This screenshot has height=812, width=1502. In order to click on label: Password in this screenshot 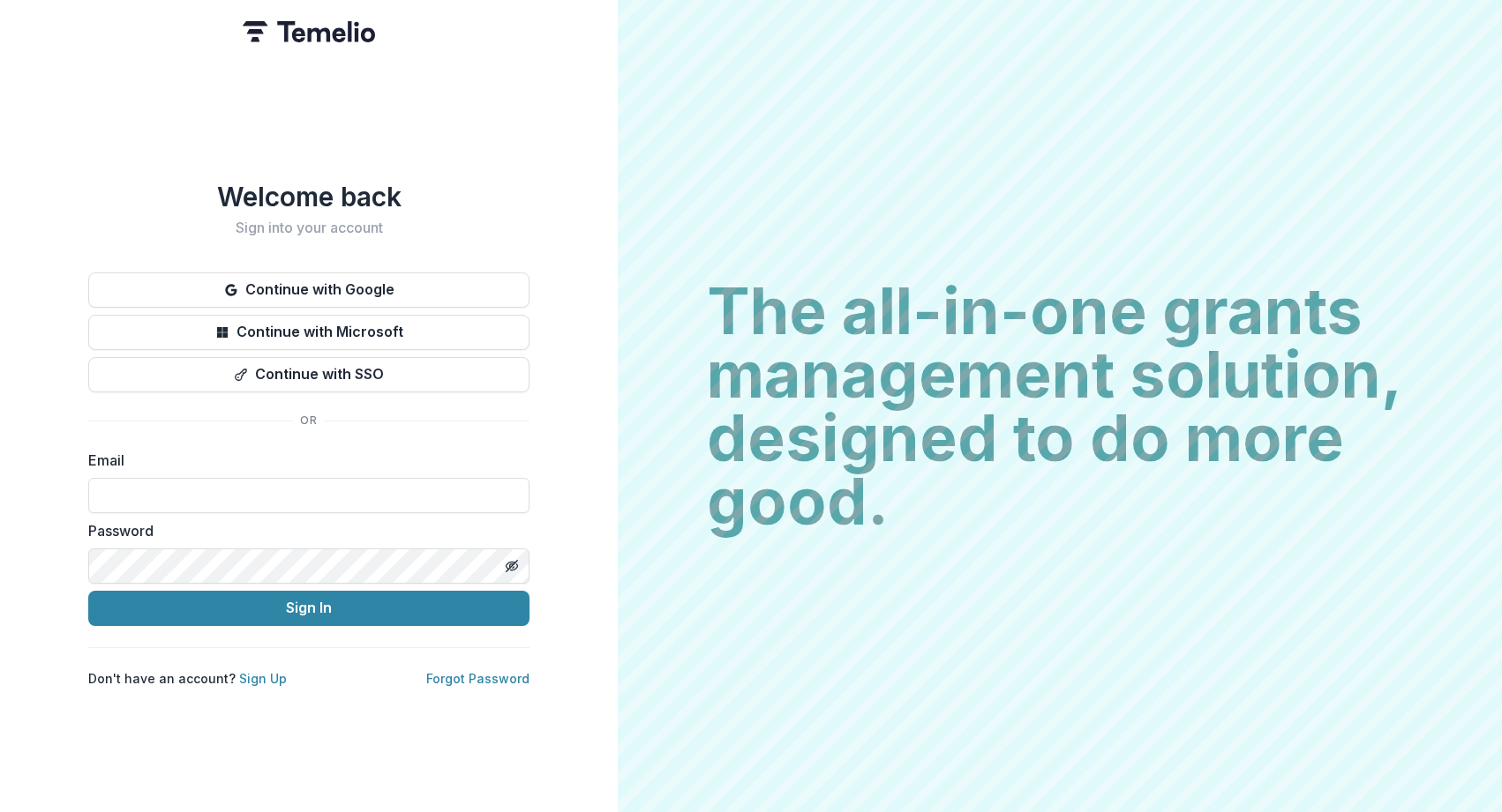, I will do `click(303, 531)`.